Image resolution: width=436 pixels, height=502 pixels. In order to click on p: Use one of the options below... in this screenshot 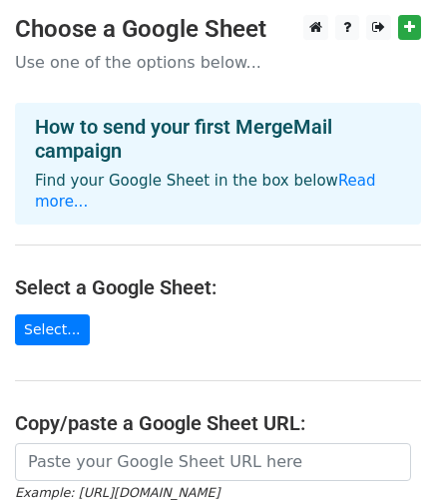, I will do `click(217, 62)`.